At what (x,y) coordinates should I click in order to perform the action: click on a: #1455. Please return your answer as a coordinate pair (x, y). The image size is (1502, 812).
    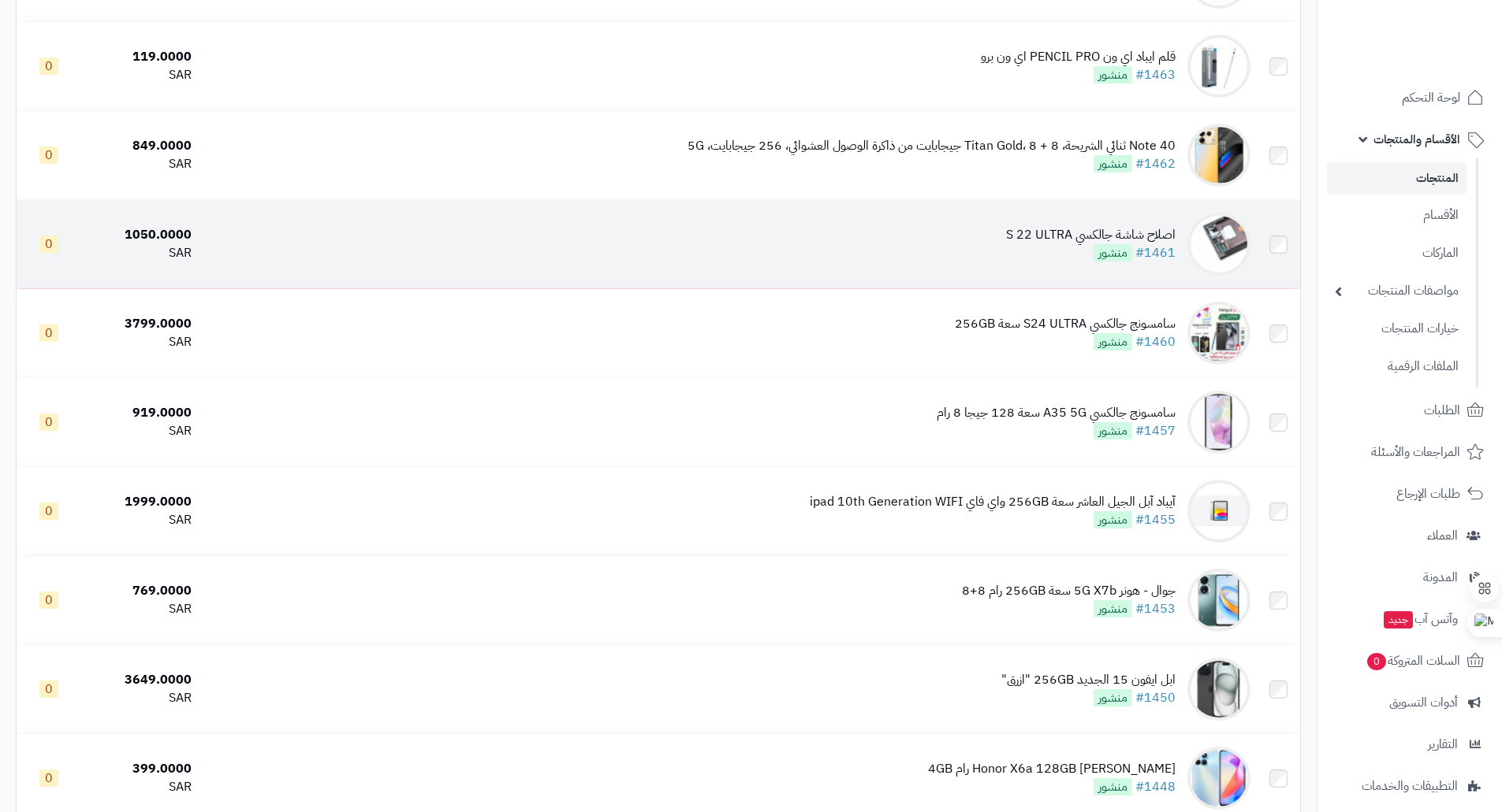
    Looking at the image, I should click on (1155, 520).